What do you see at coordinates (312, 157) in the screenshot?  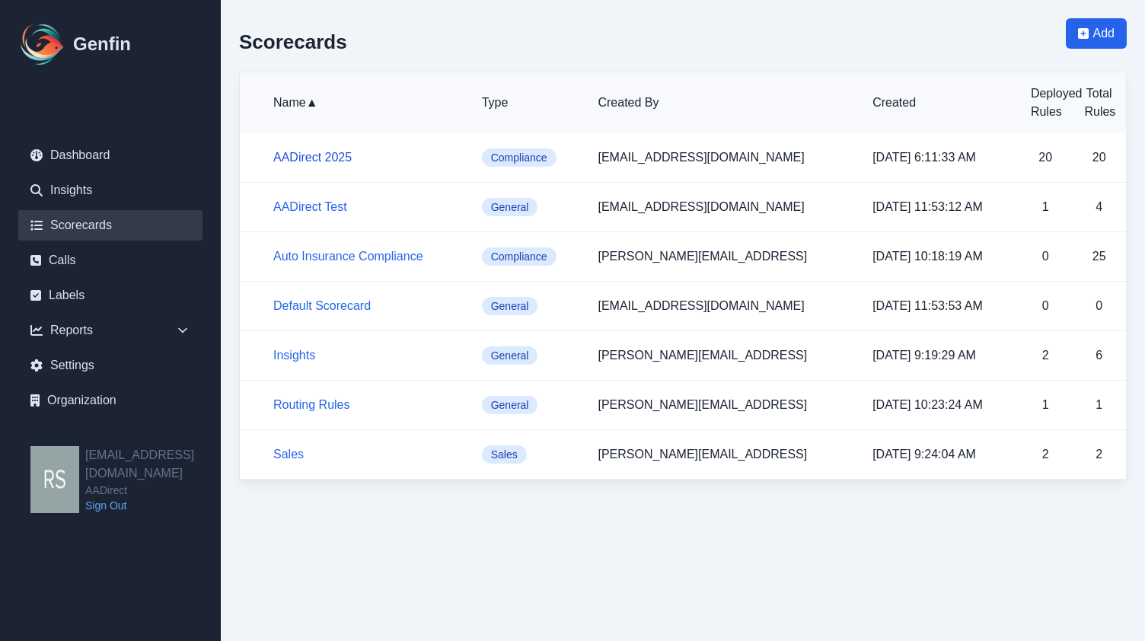 I see `a: AADirect 2025` at bounding box center [312, 157].